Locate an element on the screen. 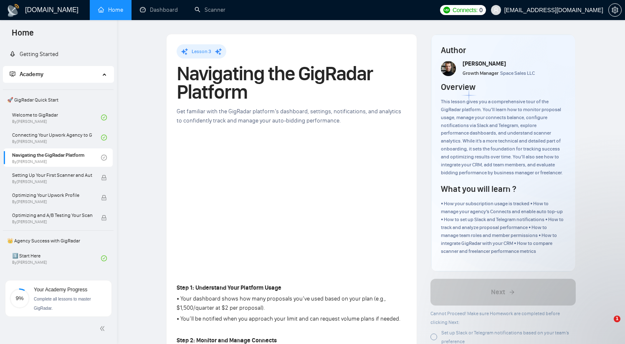 This screenshot has height=344, width=625. span: 0 is located at coordinates (481, 10).